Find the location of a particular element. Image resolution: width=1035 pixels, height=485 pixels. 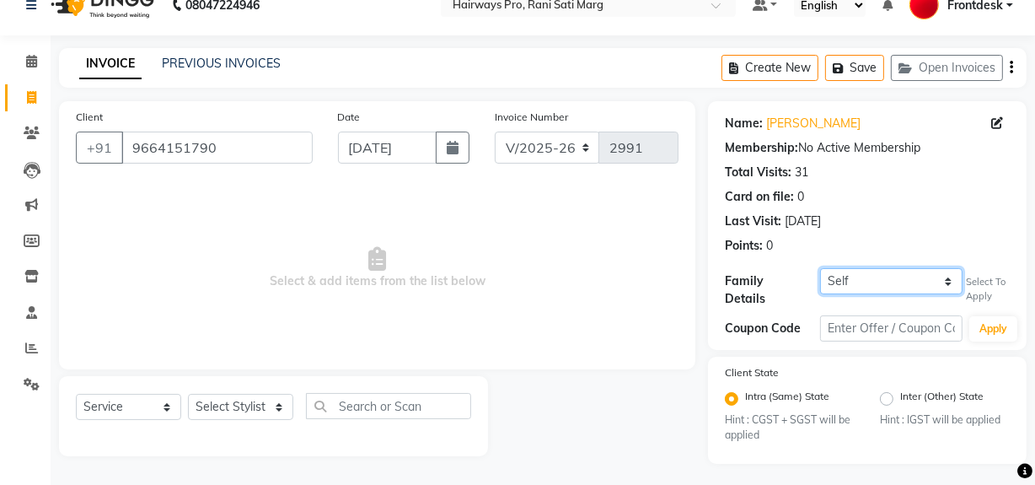

button: Open Invoices is located at coordinates (947, 67).